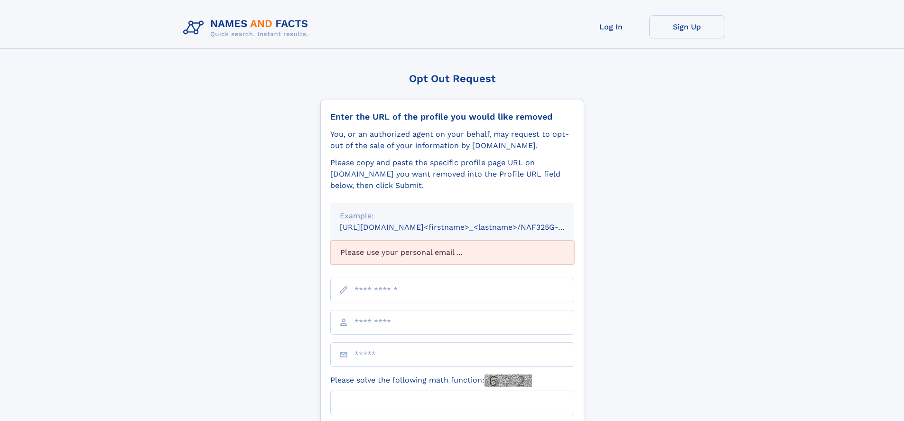 This screenshot has height=421, width=904. I want to click on a: Log In, so click(611, 27).